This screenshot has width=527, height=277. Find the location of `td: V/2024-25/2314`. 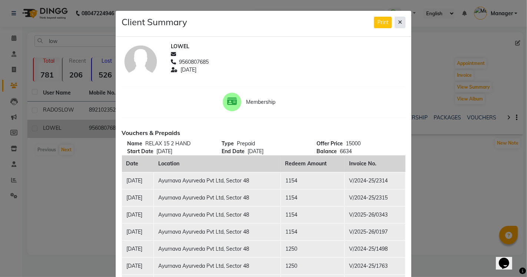

td: V/2024-25/2314 is located at coordinates (375, 180).